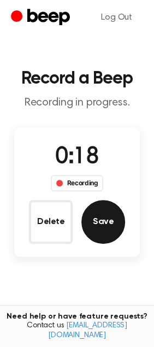  Describe the element at coordinates (42, 18) in the screenshot. I see `a: Beep` at that location.